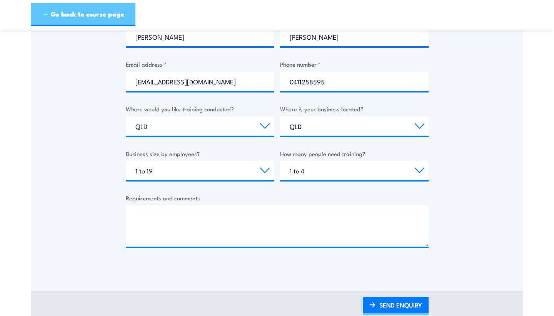 This screenshot has height=316, width=554. I want to click on label: Where is your business located?, so click(354, 109).